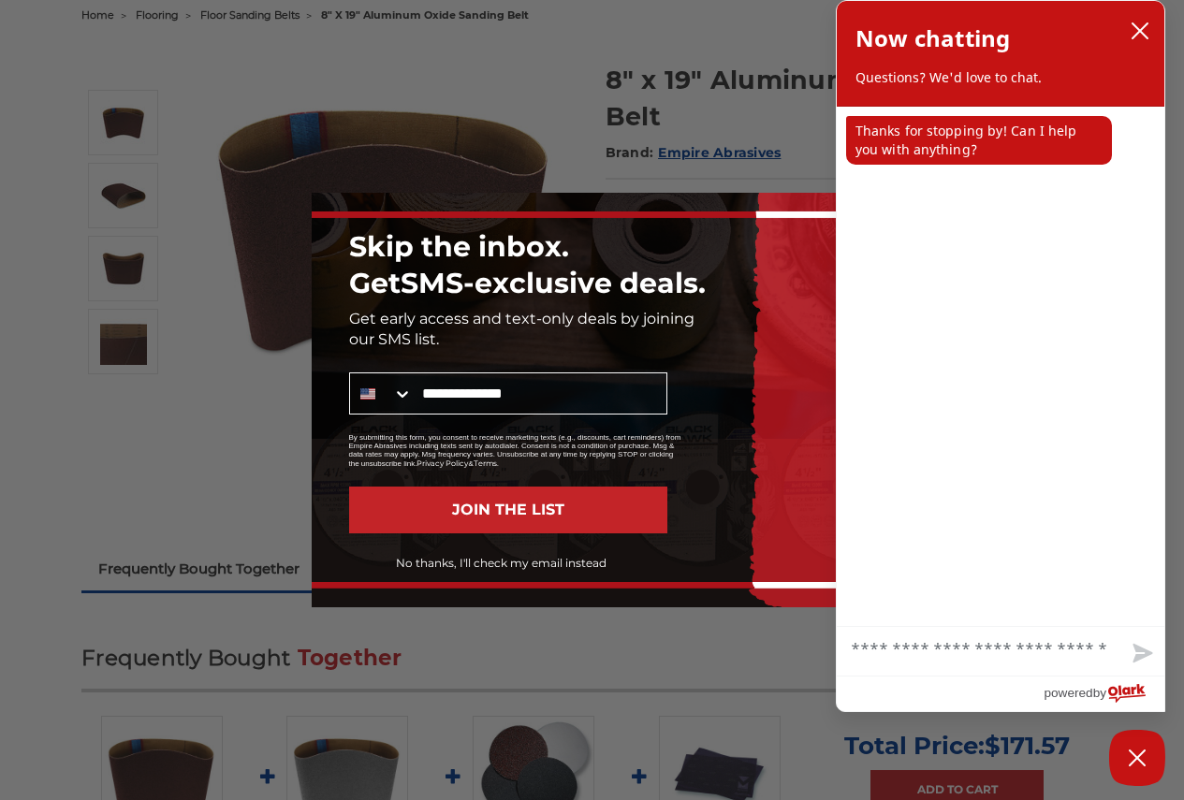 The height and width of the screenshot is (800, 1184). Describe the element at coordinates (1137, 758) in the screenshot. I see `button: Close Chatbox` at that location.